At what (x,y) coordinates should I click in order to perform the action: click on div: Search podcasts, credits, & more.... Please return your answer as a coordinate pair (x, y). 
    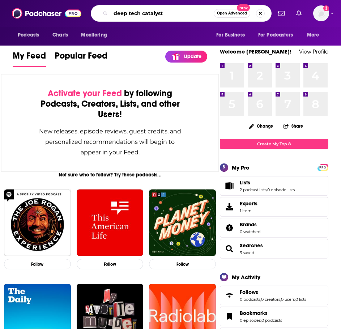
    Looking at the image, I should click on (181, 13).